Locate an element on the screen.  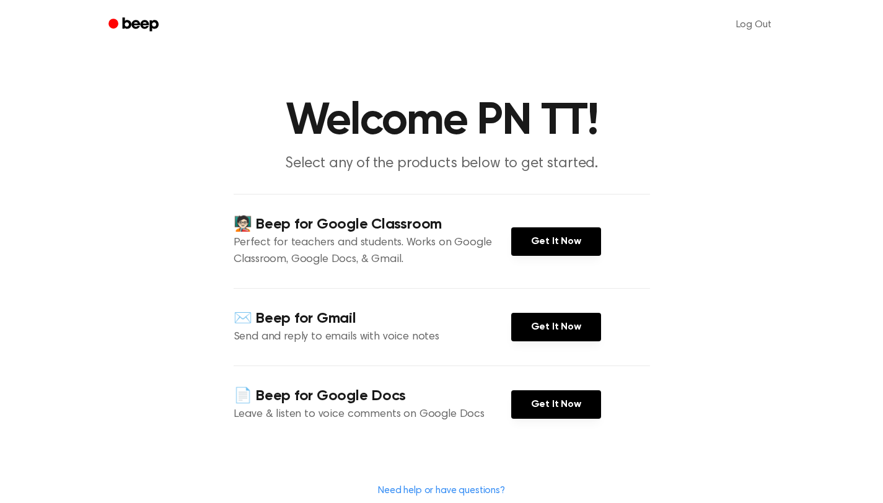
p: Send and reply to emails with voice notes is located at coordinates (372, 337).